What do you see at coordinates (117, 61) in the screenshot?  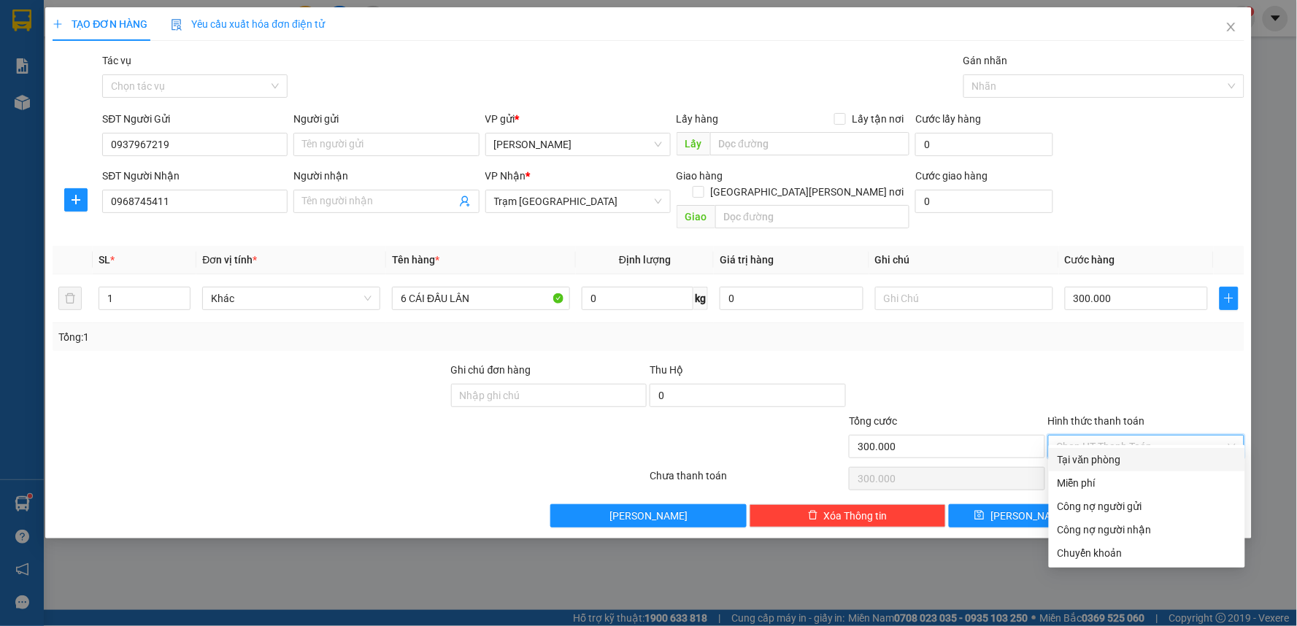 I see `label: Tác vụ` at bounding box center [117, 61].